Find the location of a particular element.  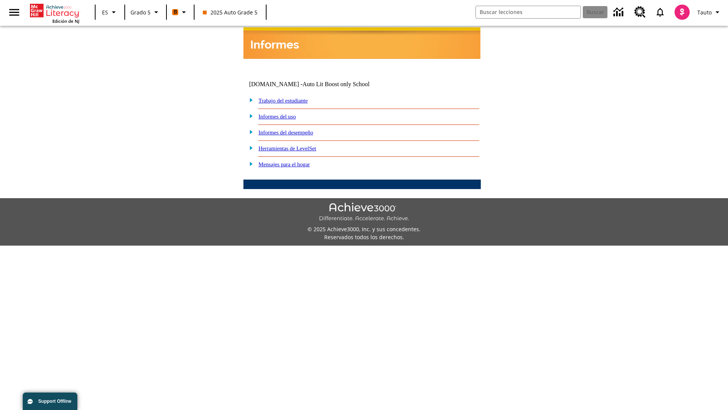

a: Centro de recursos, Se abrirá en una pestaña nueva. is located at coordinates (640, 12).